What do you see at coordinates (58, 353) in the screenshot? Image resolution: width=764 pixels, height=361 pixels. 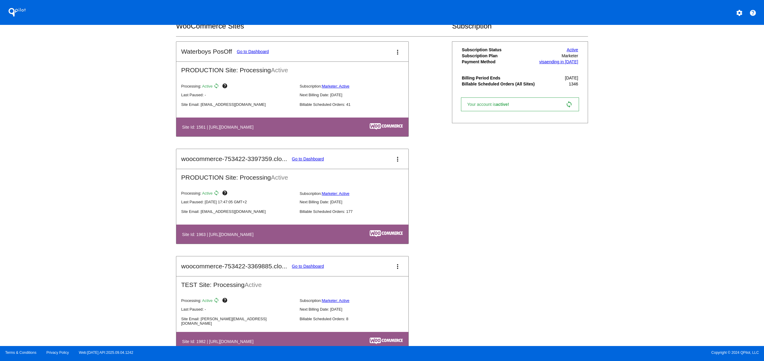 I see `a: Privacy Policy` at bounding box center [58, 353].